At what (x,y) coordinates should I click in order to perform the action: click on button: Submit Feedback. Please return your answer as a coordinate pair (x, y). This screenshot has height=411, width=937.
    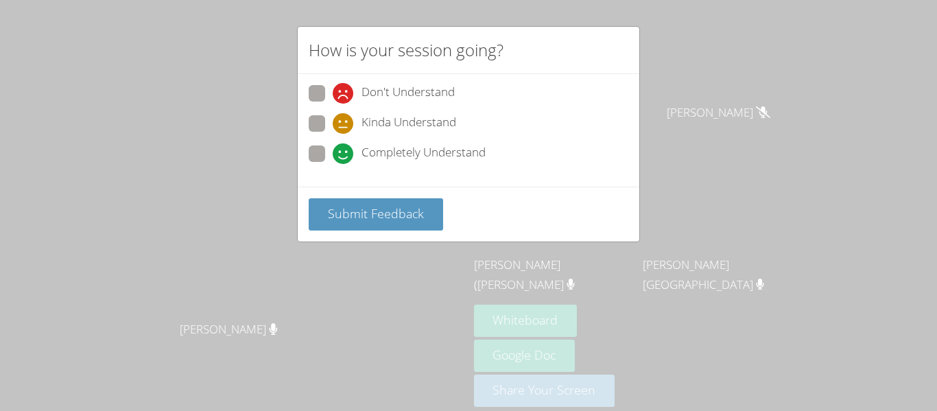
    Looking at the image, I should click on (376, 214).